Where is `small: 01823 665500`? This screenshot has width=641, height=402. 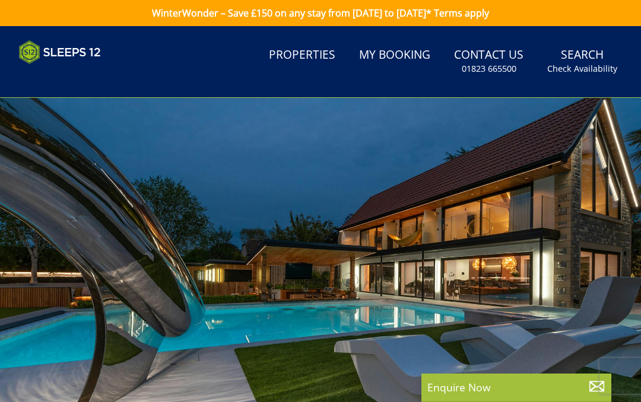 small: 01823 665500 is located at coordinates (489, 69).